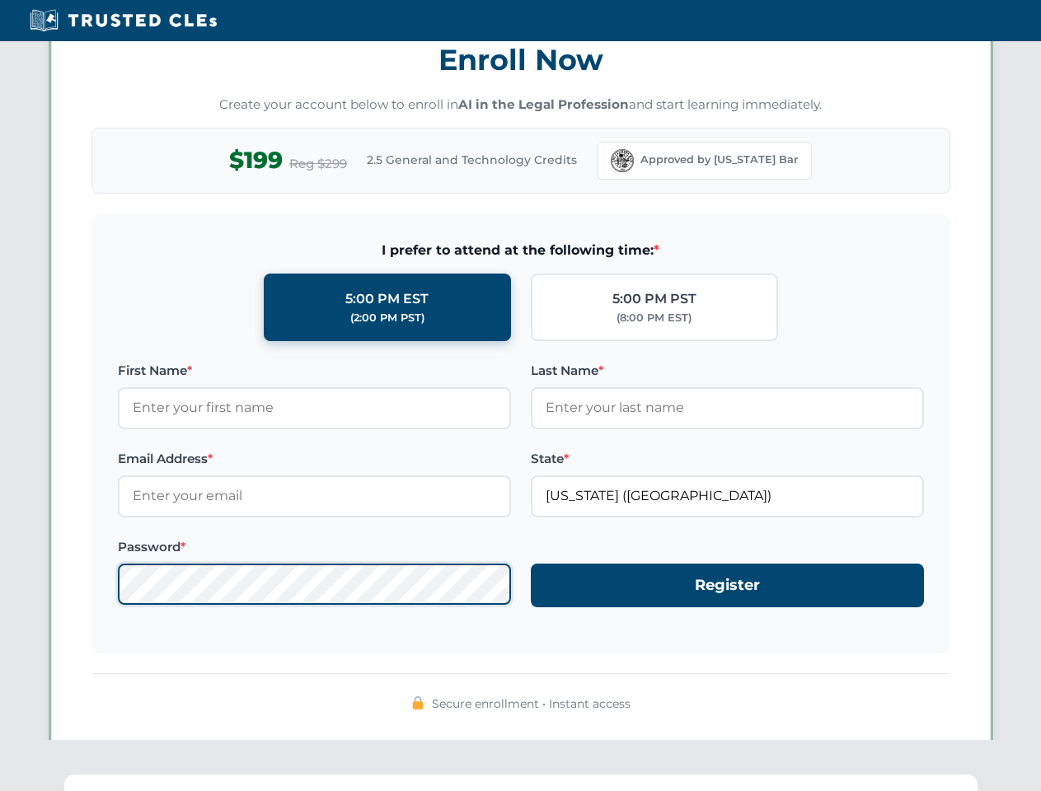 The image size is (1041, 791). I want to click on span: $199, so click(255, 160).